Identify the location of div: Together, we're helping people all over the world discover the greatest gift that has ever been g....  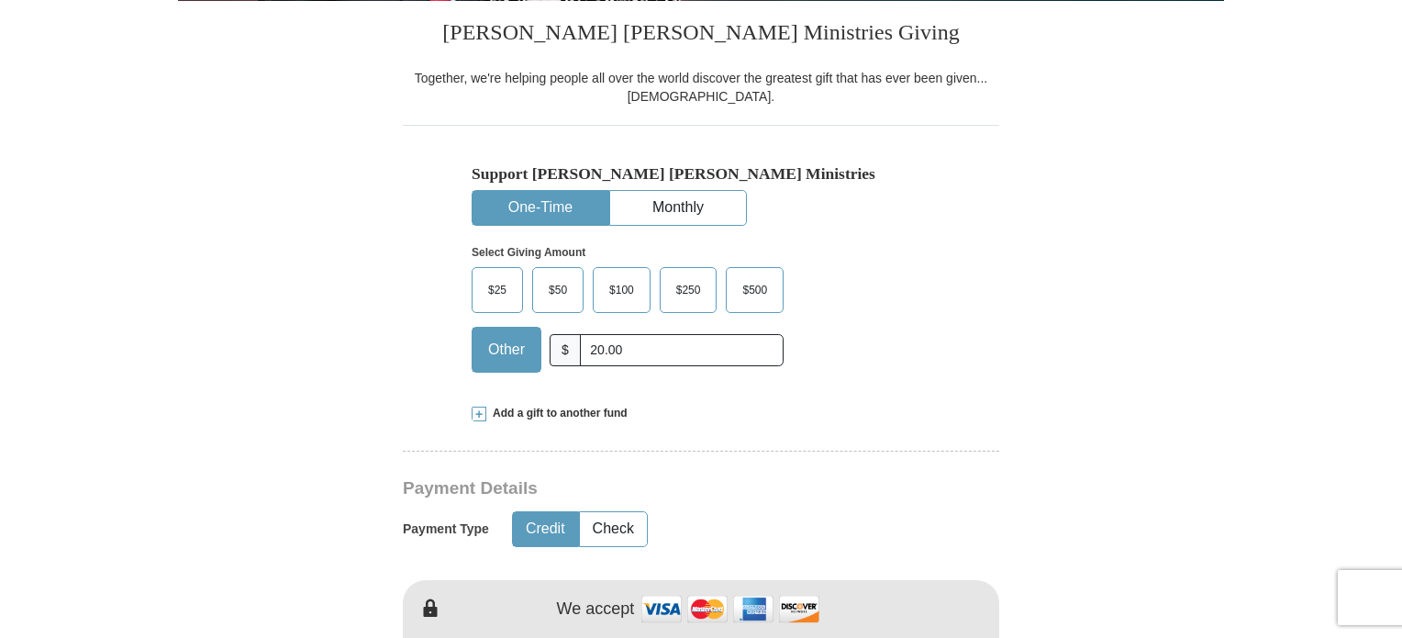
(701, 87).